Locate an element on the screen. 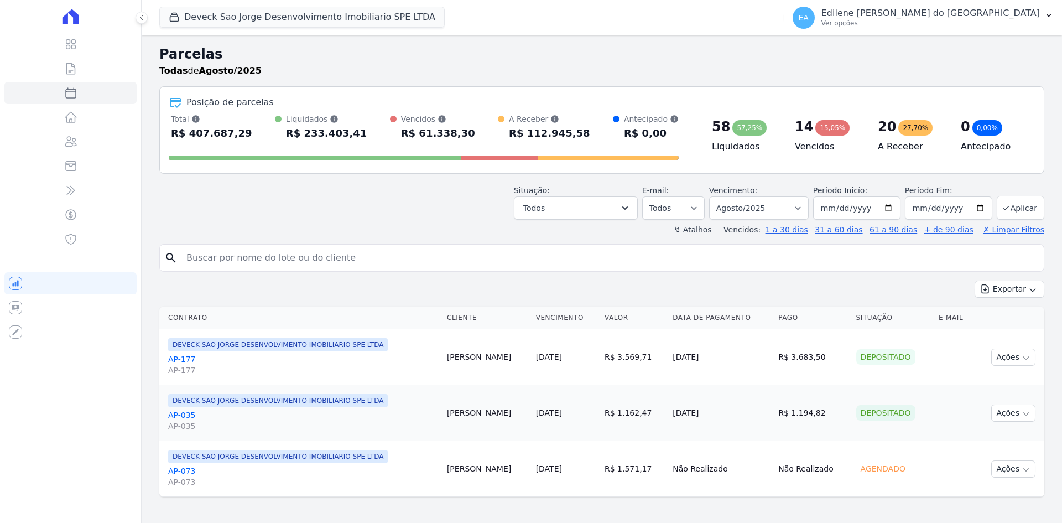 The height and width of the screenshot is (523, 1062). a: 31 a 60 dias is located at coordinates (838, 230).